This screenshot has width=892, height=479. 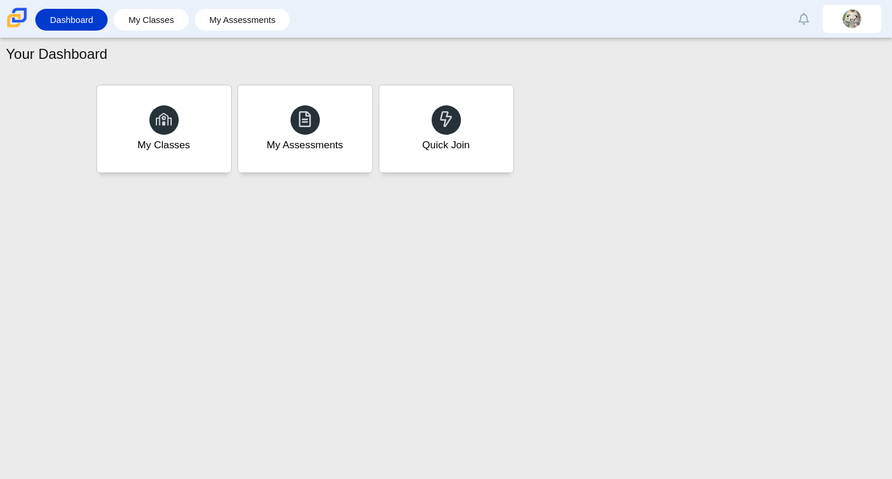 I want to click on div: My Classes, so click(x=164, y=145).